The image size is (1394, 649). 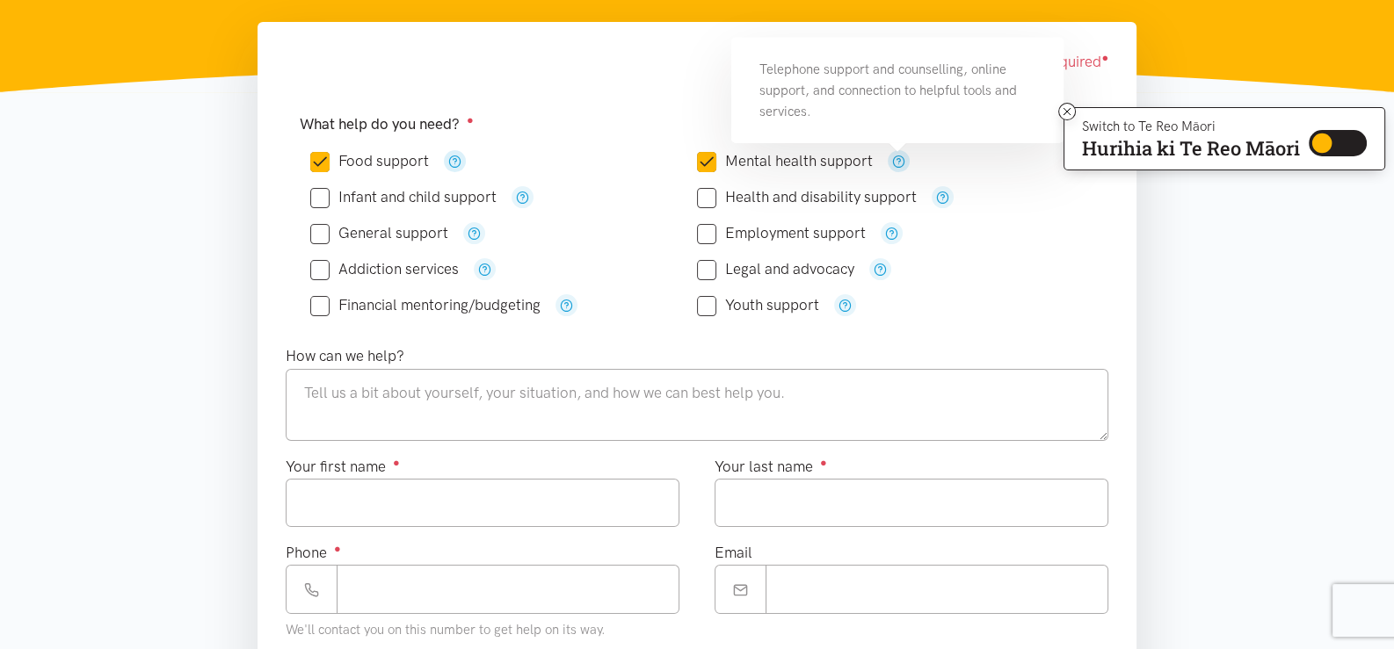 I want to click on label: Your last name, so click(x=771, y=467).